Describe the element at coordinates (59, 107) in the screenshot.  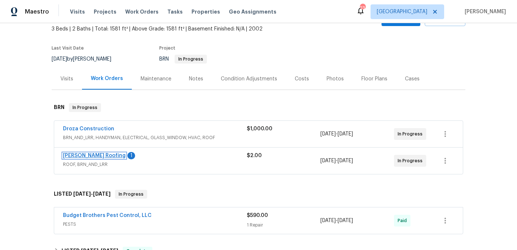
I see `h6: BRN` at that location.